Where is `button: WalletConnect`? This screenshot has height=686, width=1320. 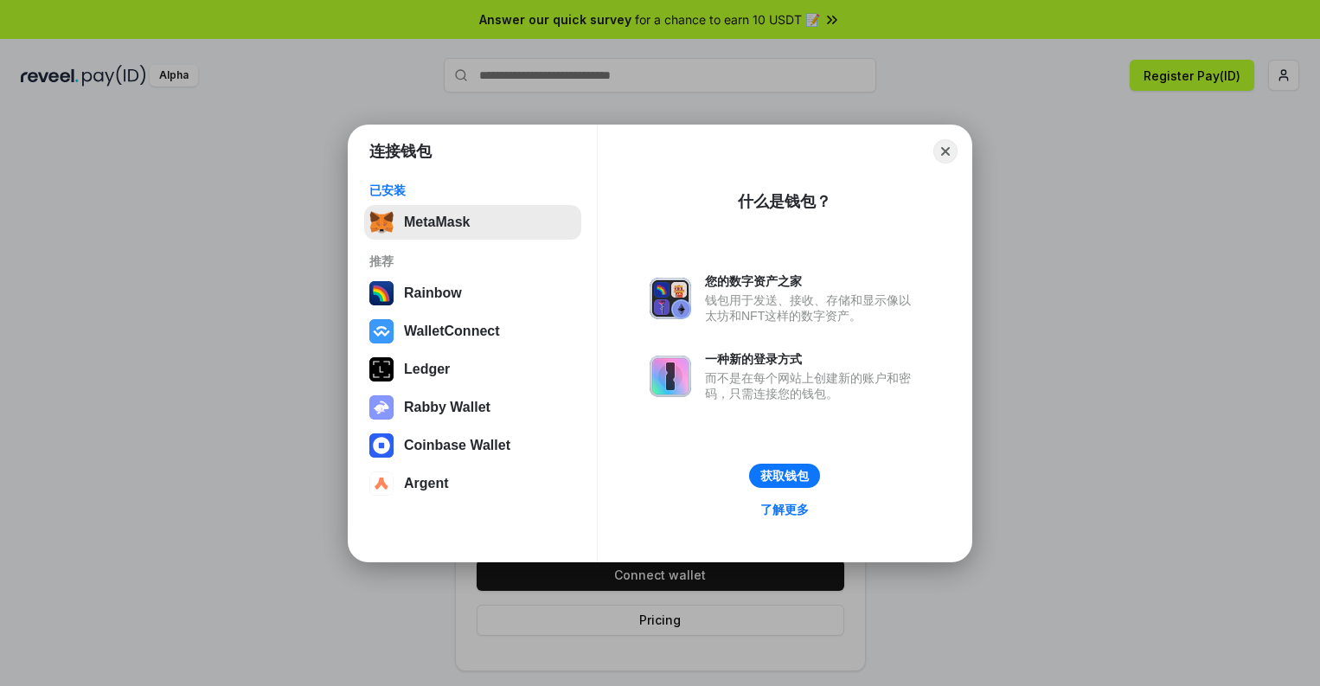
button: WalletConnect is located at coordinates (472, 331).